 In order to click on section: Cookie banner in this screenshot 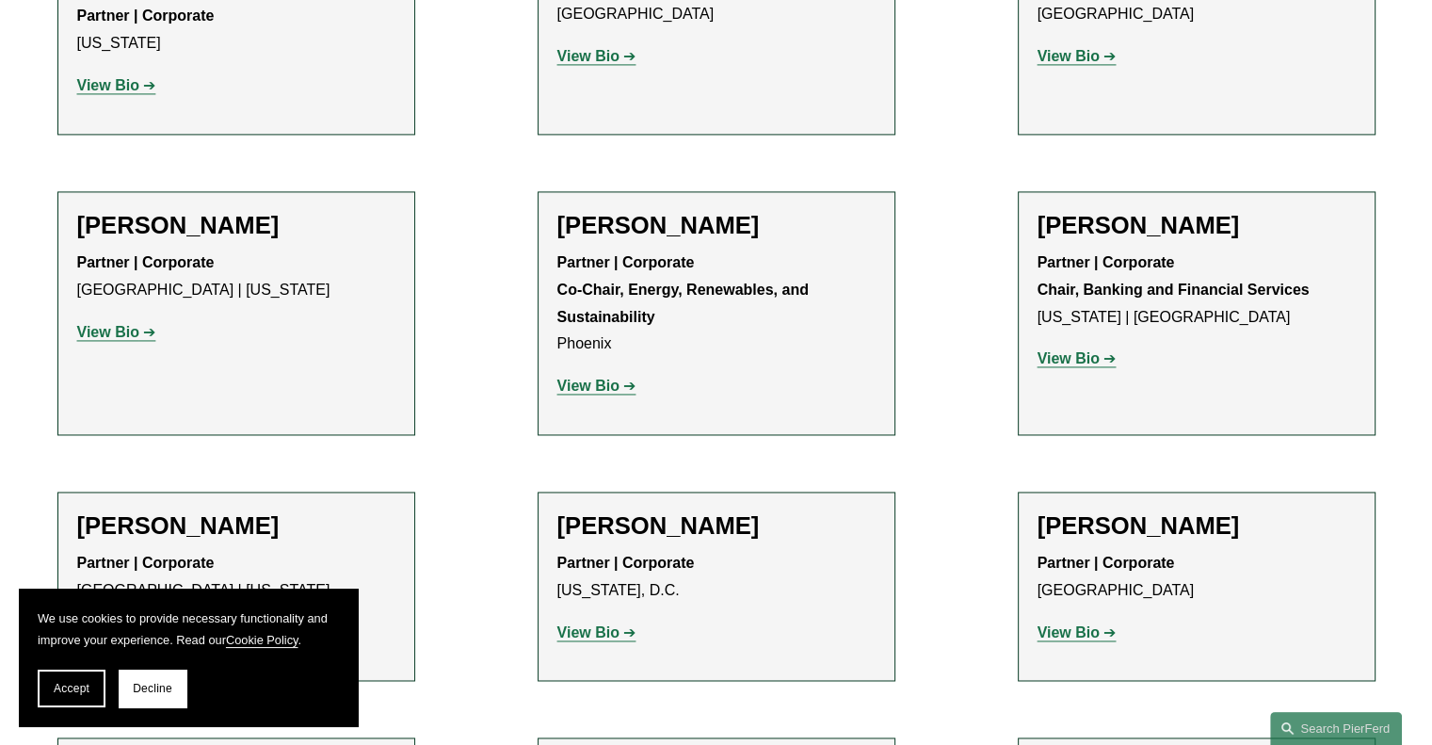, I will do `click(188, 657)`.